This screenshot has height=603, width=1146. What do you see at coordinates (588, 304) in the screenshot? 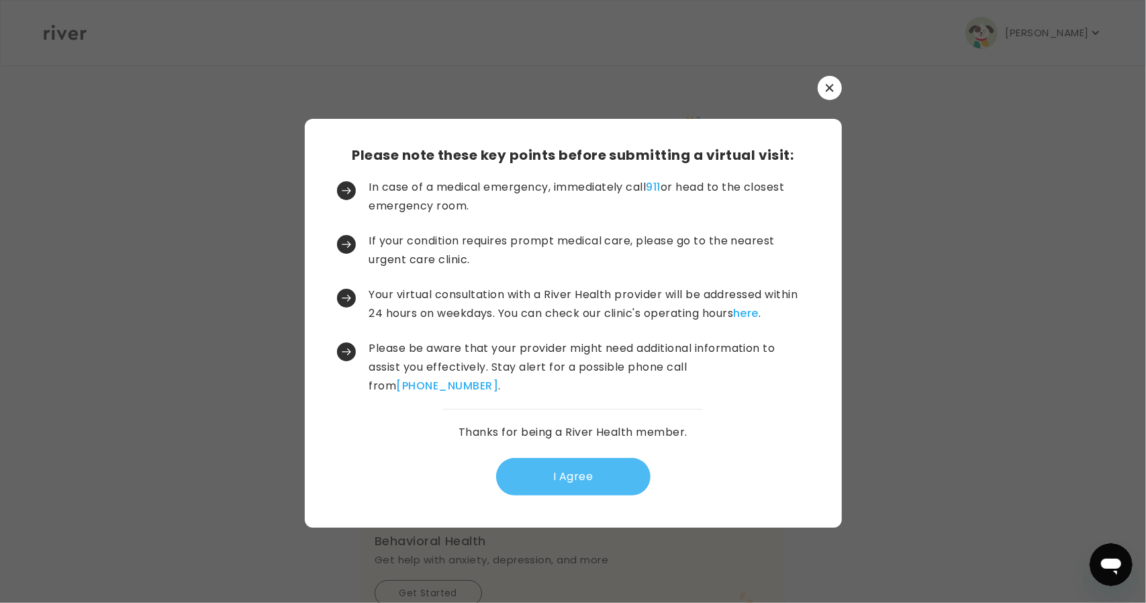
I see `p: Your virtual consultation with a River Health provider will be addressed within 24 hours on weekd...` at bounding box center [588, 304].